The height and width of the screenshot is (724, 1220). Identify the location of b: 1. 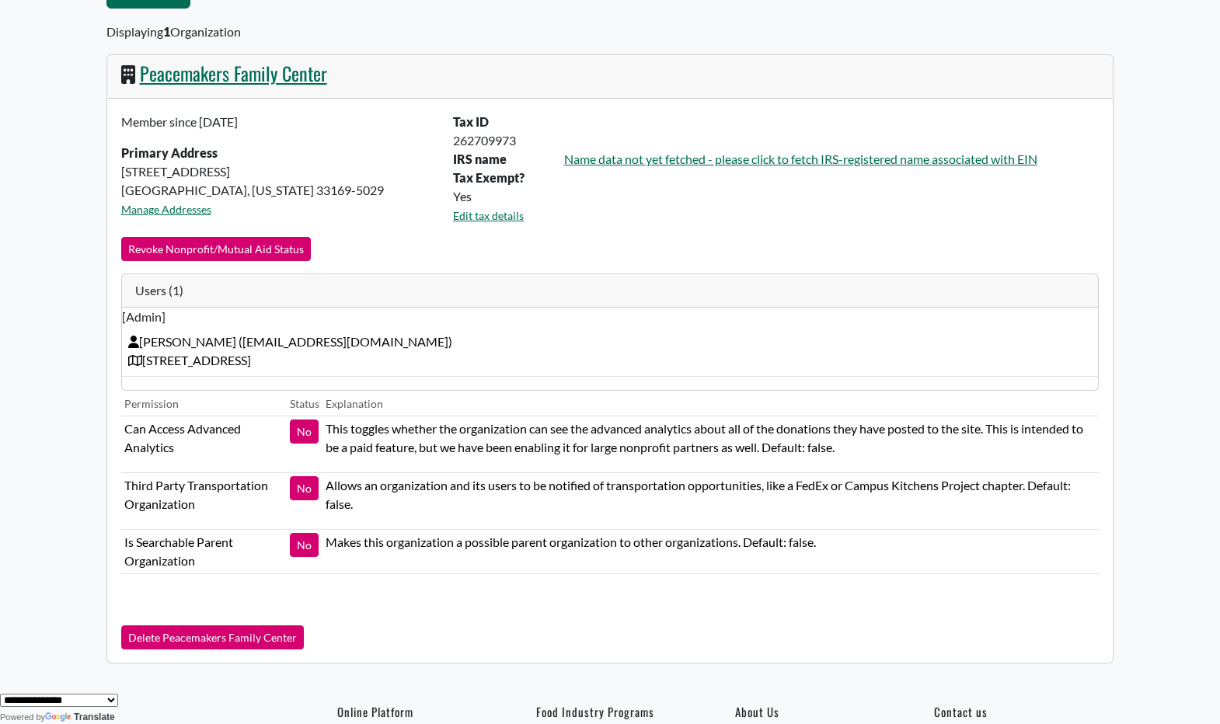
(166, 31).